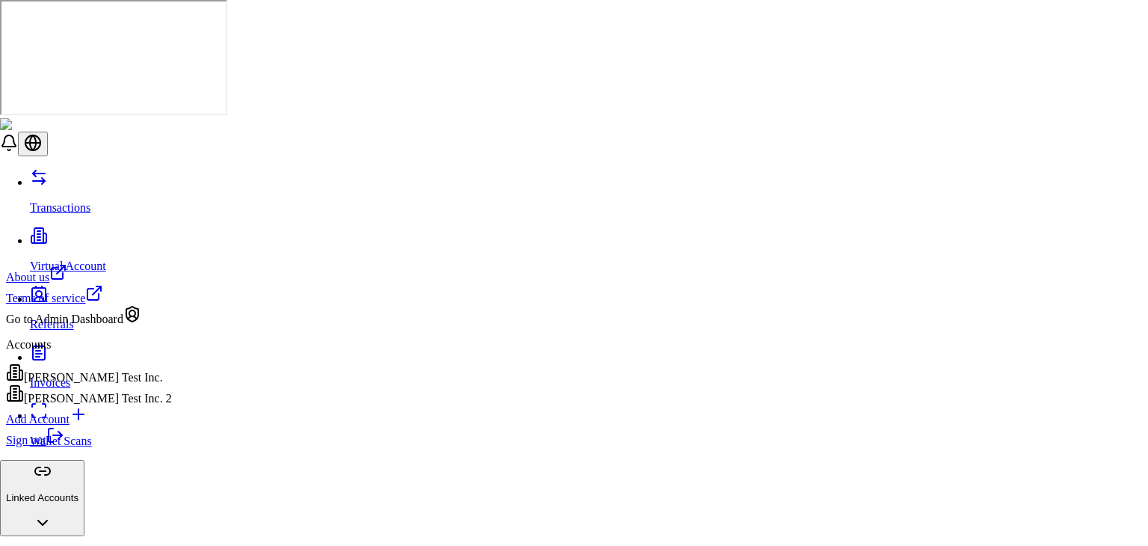  Describe the element at coordinates (89, 294) in the screenshot. I see `a: Terms of service` at that location.